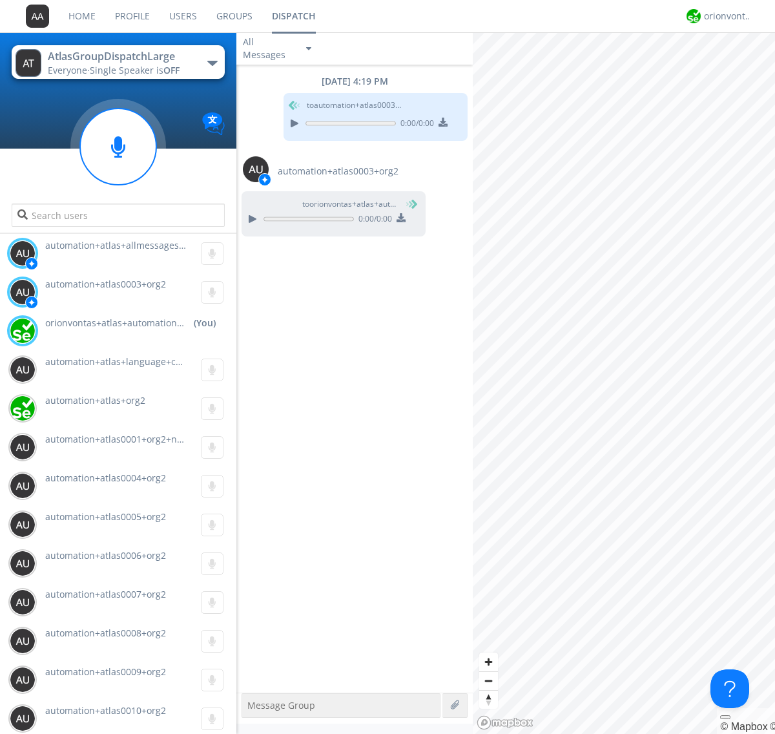 The image size is (775, 734). Describe the element at coordinates (309, 48) in the screenshot. I see `img: caret-down-sm.svg` at that location.